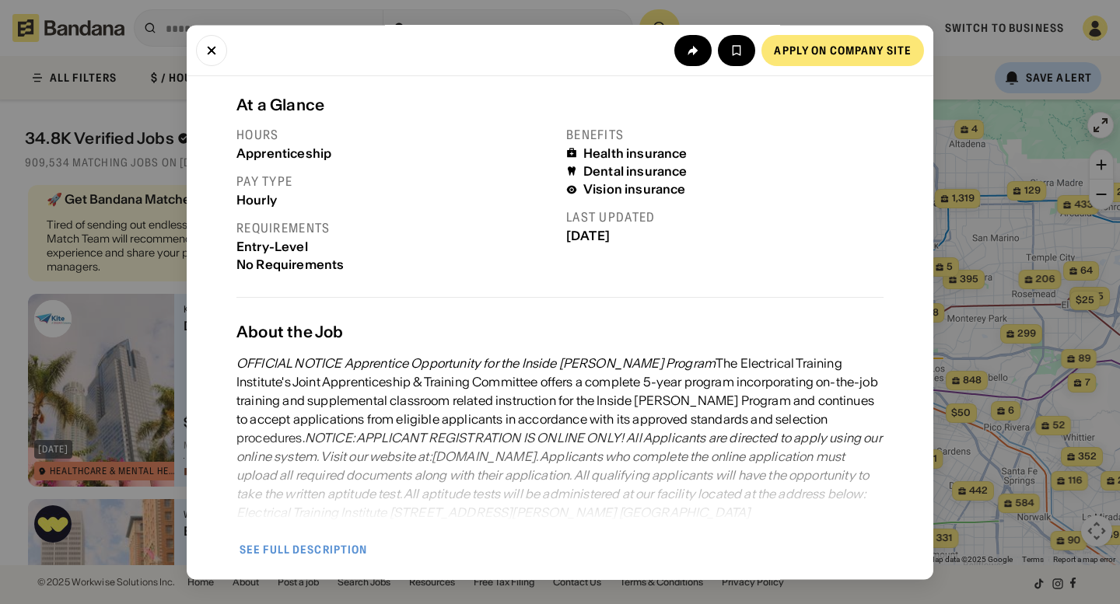  I want to click on button: Close, so click(212, 50).